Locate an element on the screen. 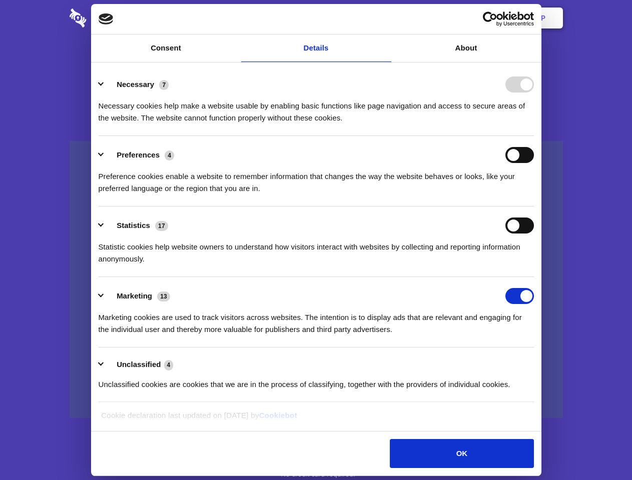 This screenshot has width=632, height=480. a: About is located at coordinates (466, 48).